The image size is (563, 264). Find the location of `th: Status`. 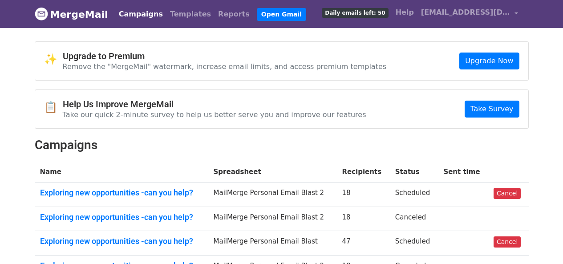

th: Status is located at coordinates (414, 172).